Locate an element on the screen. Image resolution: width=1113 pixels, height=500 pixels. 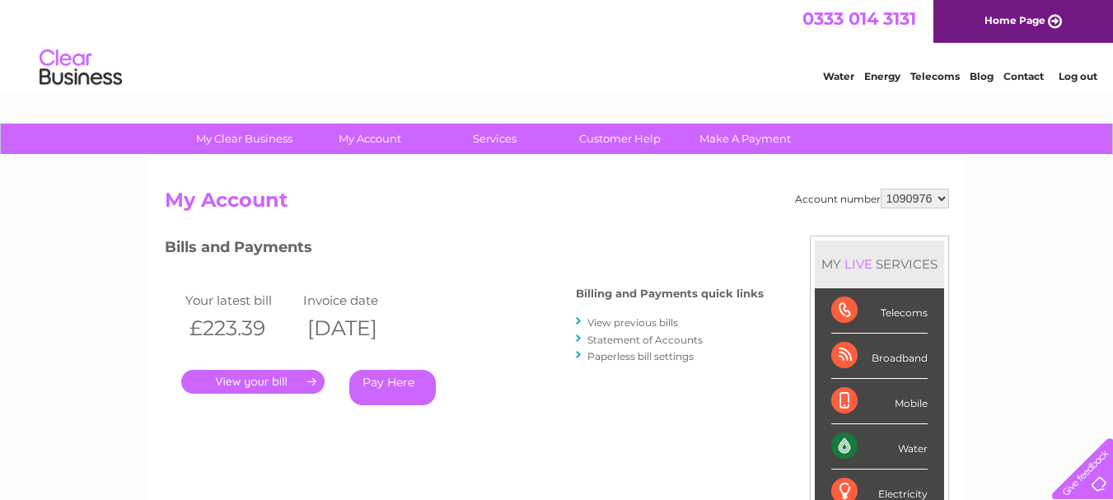
div: Telecoms is located at coordinates (879, 311).